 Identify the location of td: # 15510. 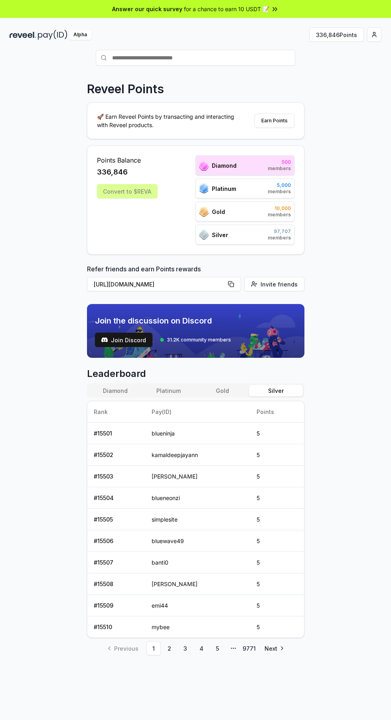
(116, 627).